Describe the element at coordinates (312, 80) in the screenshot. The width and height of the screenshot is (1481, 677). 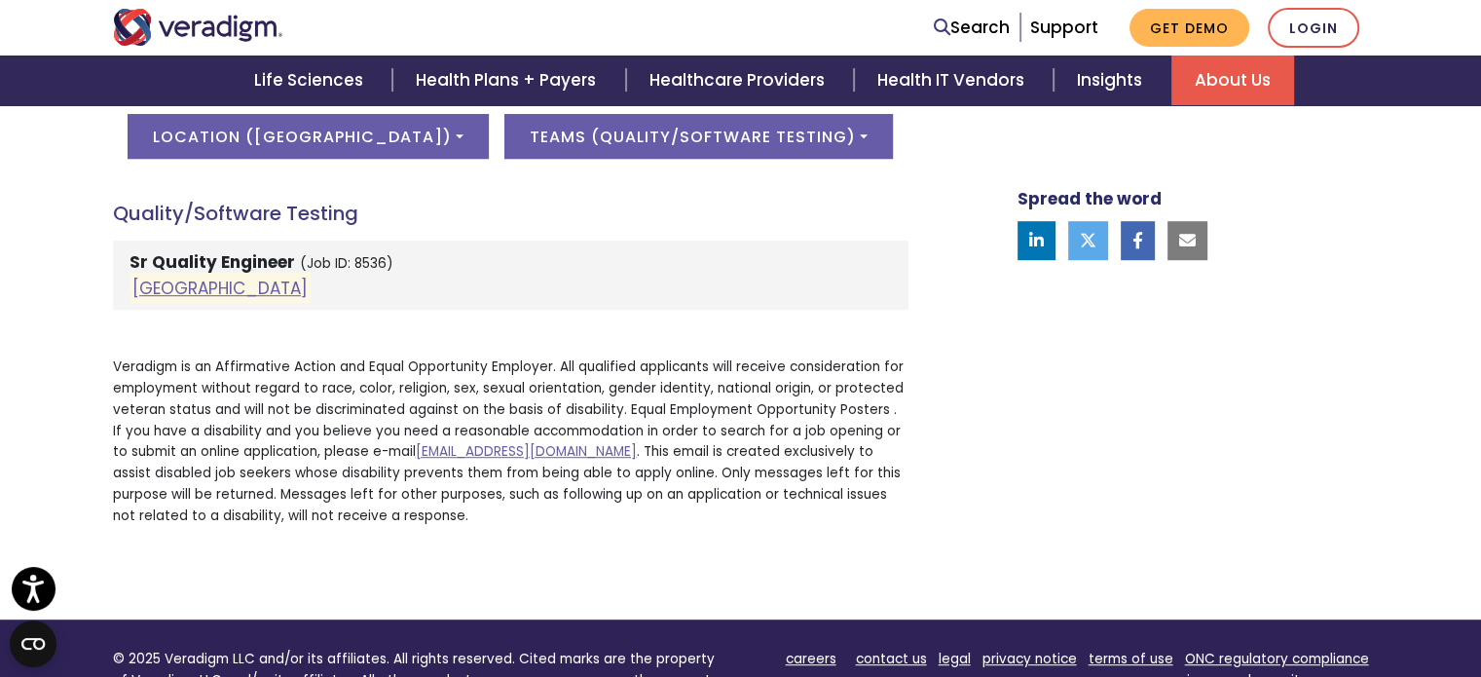
I see `a: Life Sciences` at that location.